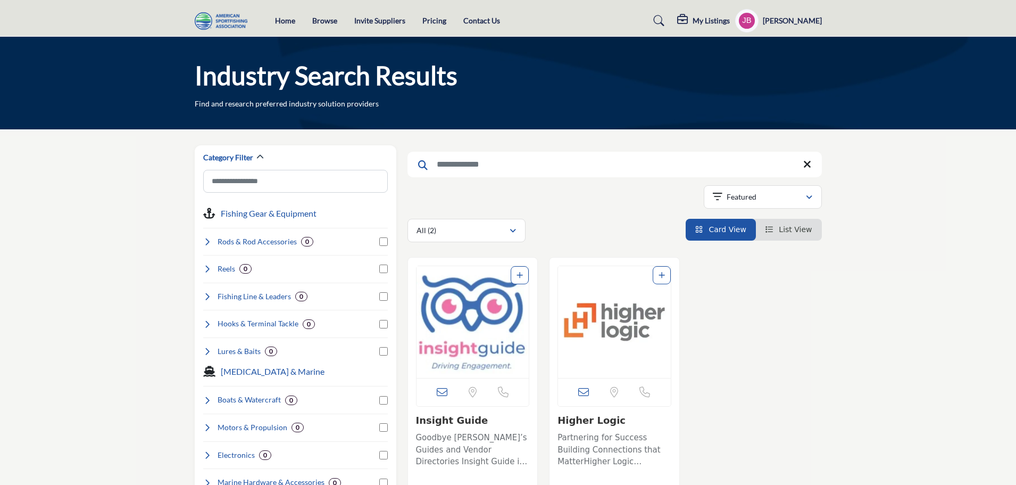 This screenshot has height=485, width=1016. What do you see at coordinates (384, 351) in the screenshot?
I see `input: Select Lures & Baits checkbox` at bounding box center [384, 351].